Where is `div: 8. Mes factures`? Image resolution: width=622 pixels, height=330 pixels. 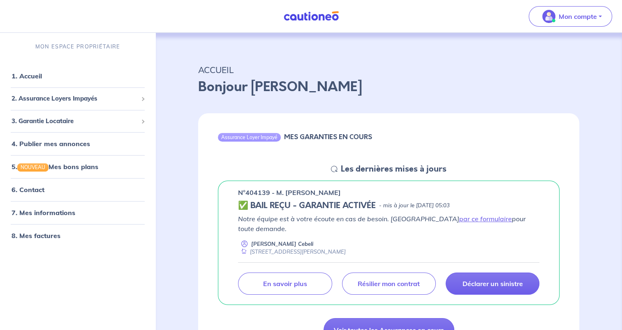
div: 8. Mes factures is located at coordinates (78, 236).